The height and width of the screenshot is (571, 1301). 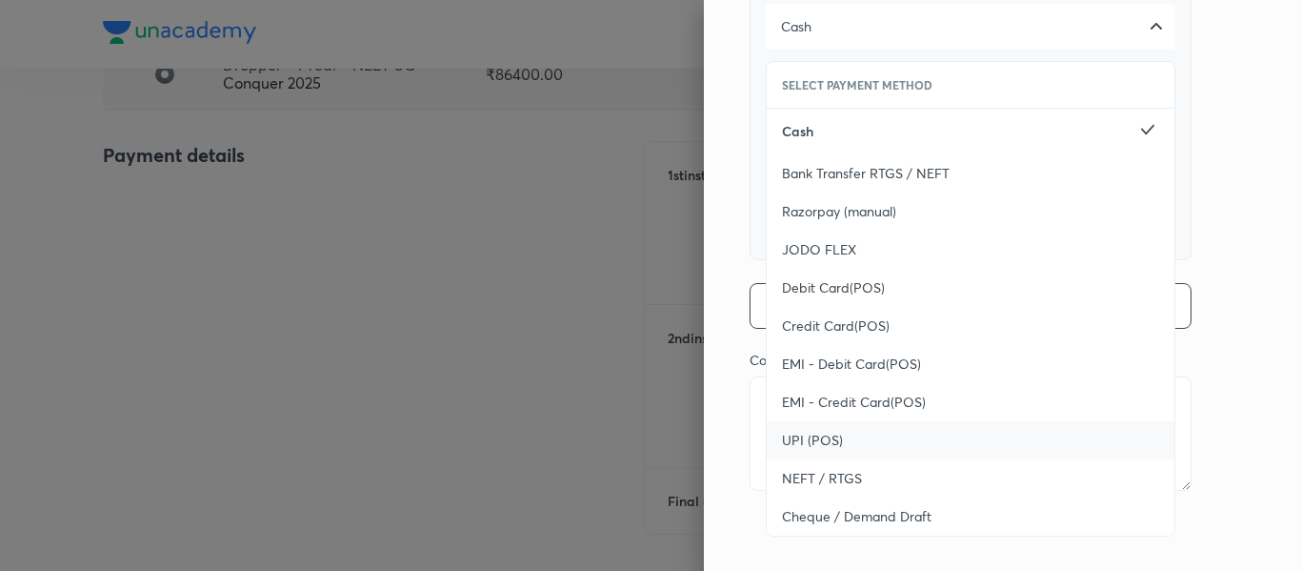 What do you see at coordinates (971, 131) in the screenshot?
I see `div: Cash` at bounding box center [971, 131].